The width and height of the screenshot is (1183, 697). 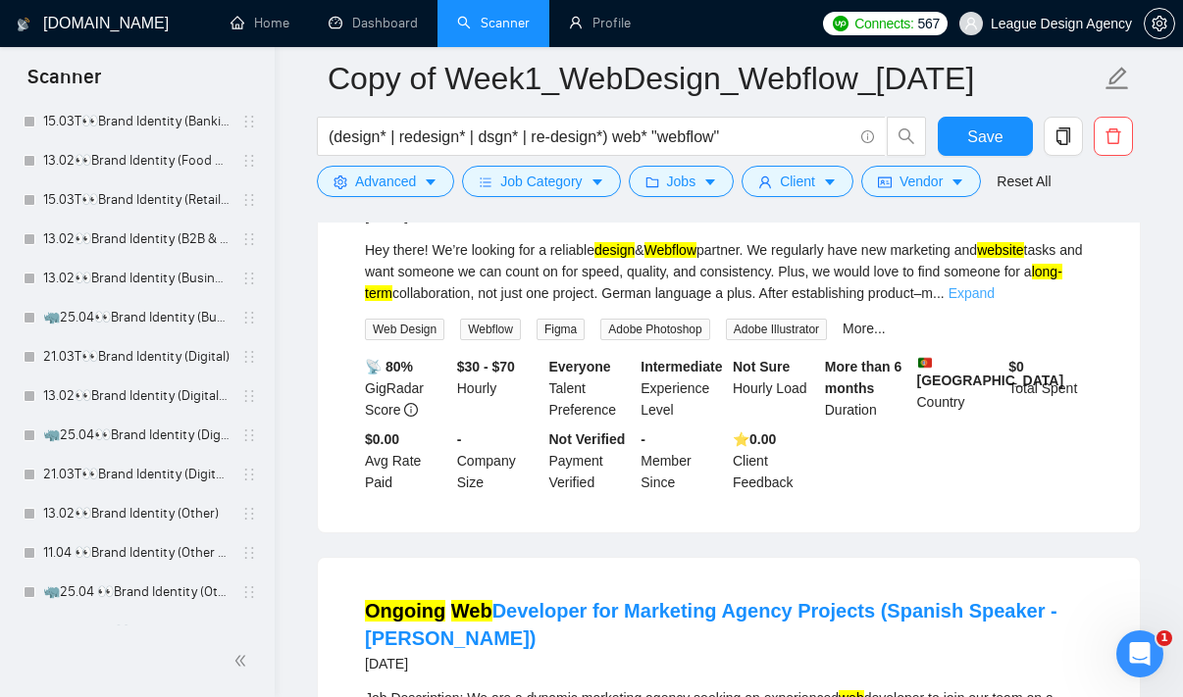 What do you see at coordinates (1000, 250) in the screenshot?
I see `mark: website` at bounding box center [1000, 250].